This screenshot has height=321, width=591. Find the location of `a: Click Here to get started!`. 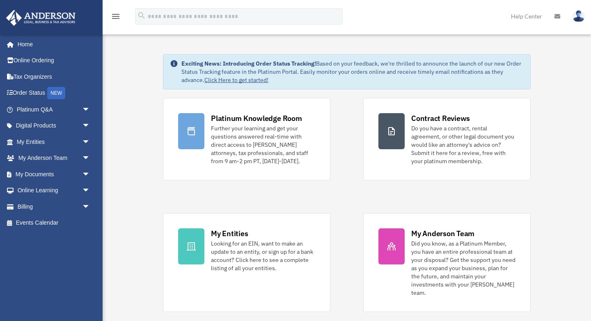

a: Click Here to get started! is located at coordinates (236, 80).